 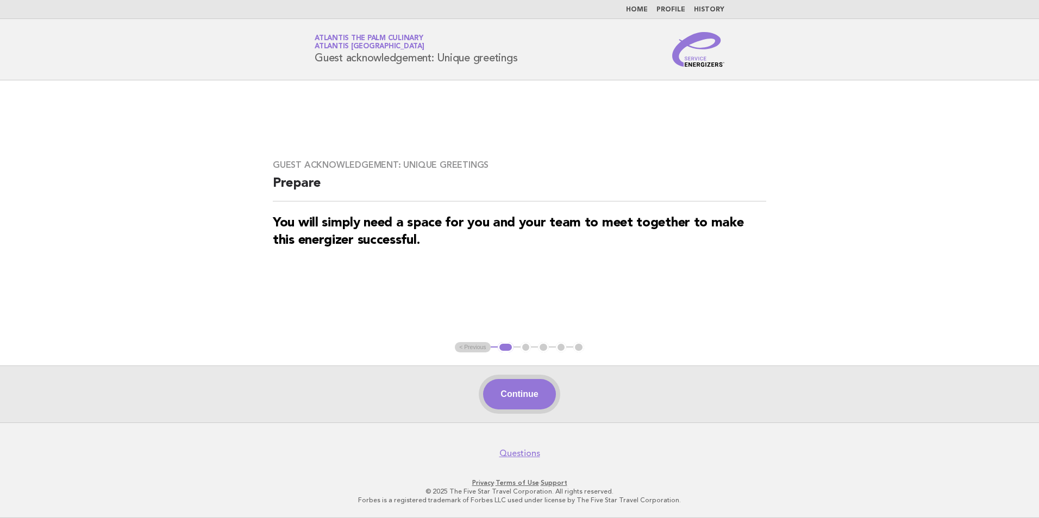 I want to click on a: Support, so click(x=554, y=483).